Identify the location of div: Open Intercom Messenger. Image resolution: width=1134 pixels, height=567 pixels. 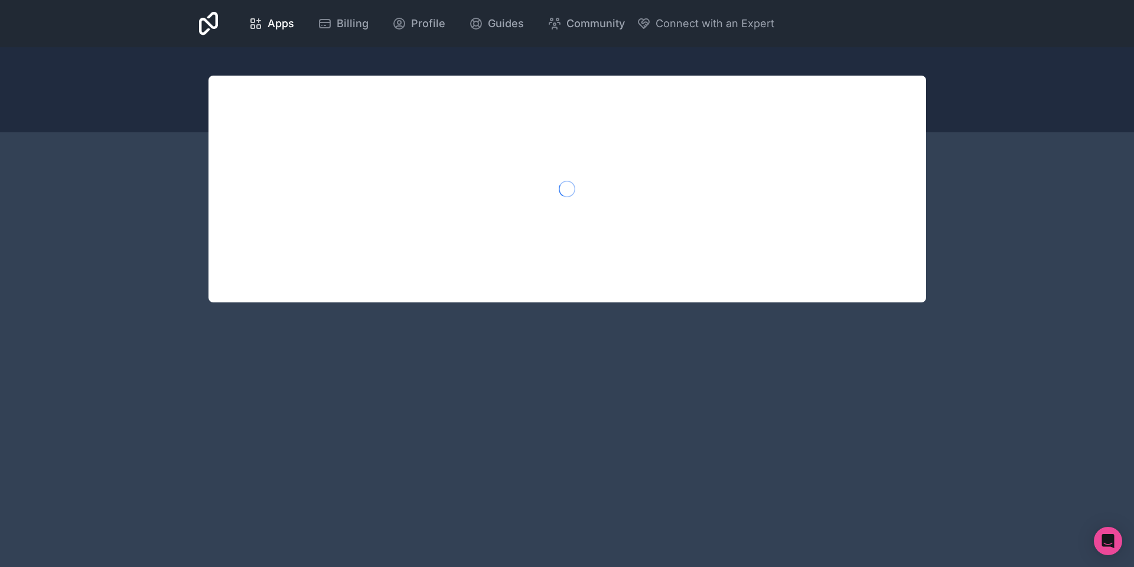
(1108, 541).